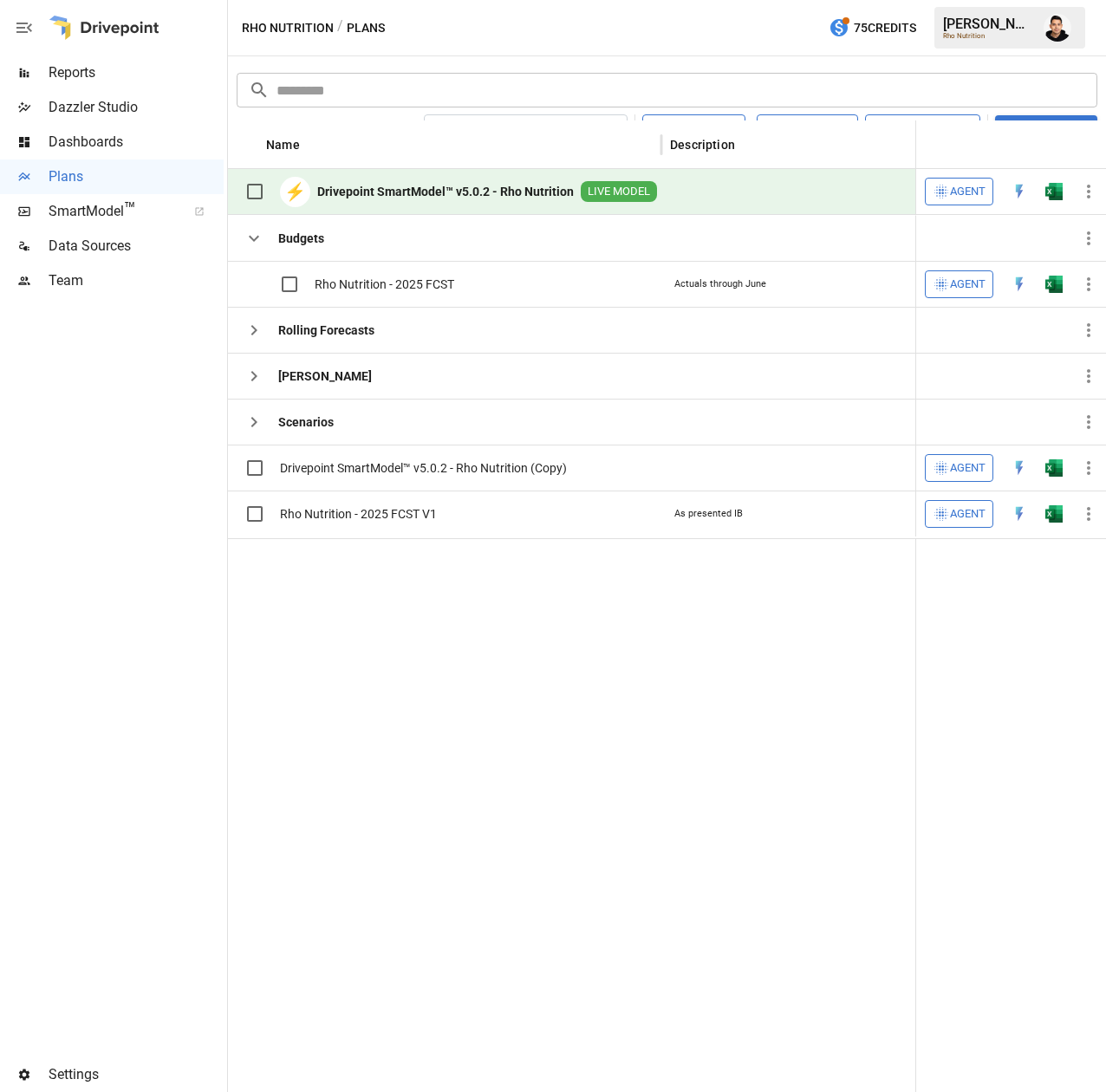  What do you see at coordinates (988, 36) in the screenshot?
I see `div: Rho Nutrition` at bounding box center [988, 36].